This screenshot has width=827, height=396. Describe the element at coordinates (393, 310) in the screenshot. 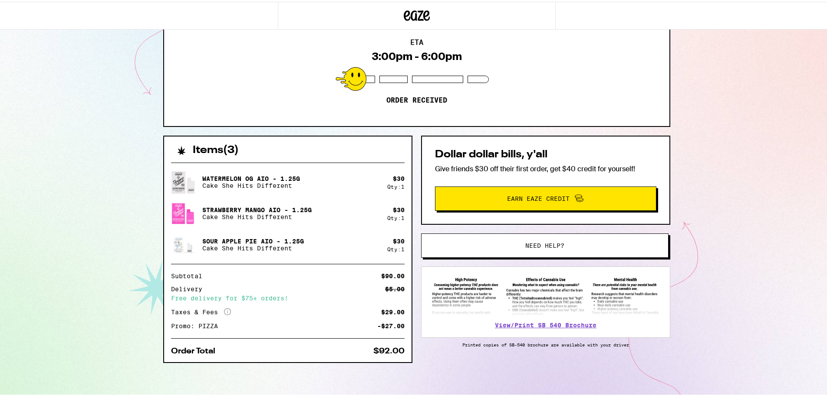

I see `div: $29.00` at that location.